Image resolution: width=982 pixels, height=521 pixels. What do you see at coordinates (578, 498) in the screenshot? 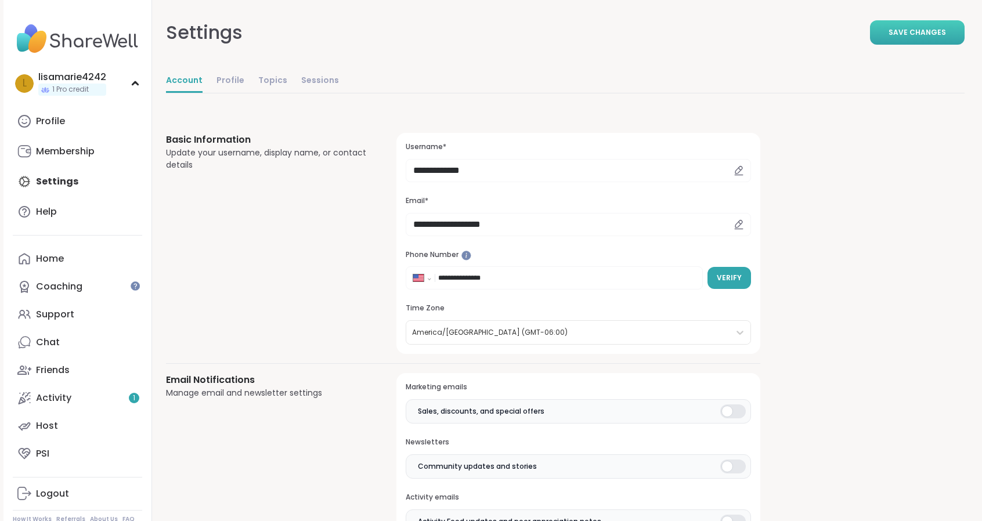
I see `h3: Activity emails` at bounding box center [578, 498].